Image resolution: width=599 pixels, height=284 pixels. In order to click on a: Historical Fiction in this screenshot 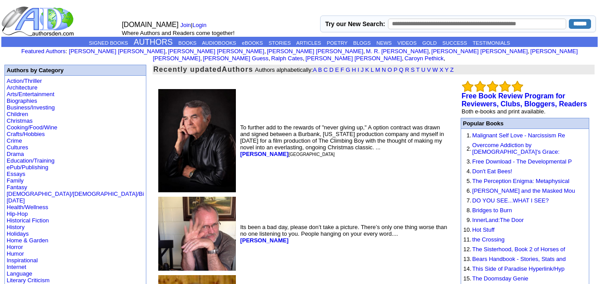, I will do `click(27, 220)`.